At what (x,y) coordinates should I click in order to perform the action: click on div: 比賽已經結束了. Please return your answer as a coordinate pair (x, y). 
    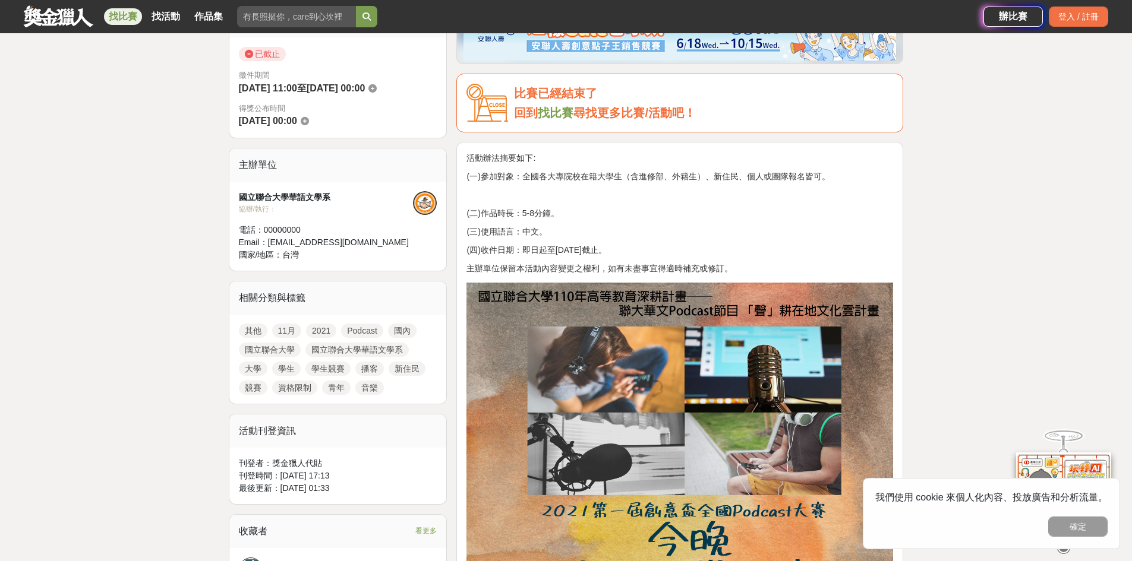
    Looking at the image, I should click on (703, 93).